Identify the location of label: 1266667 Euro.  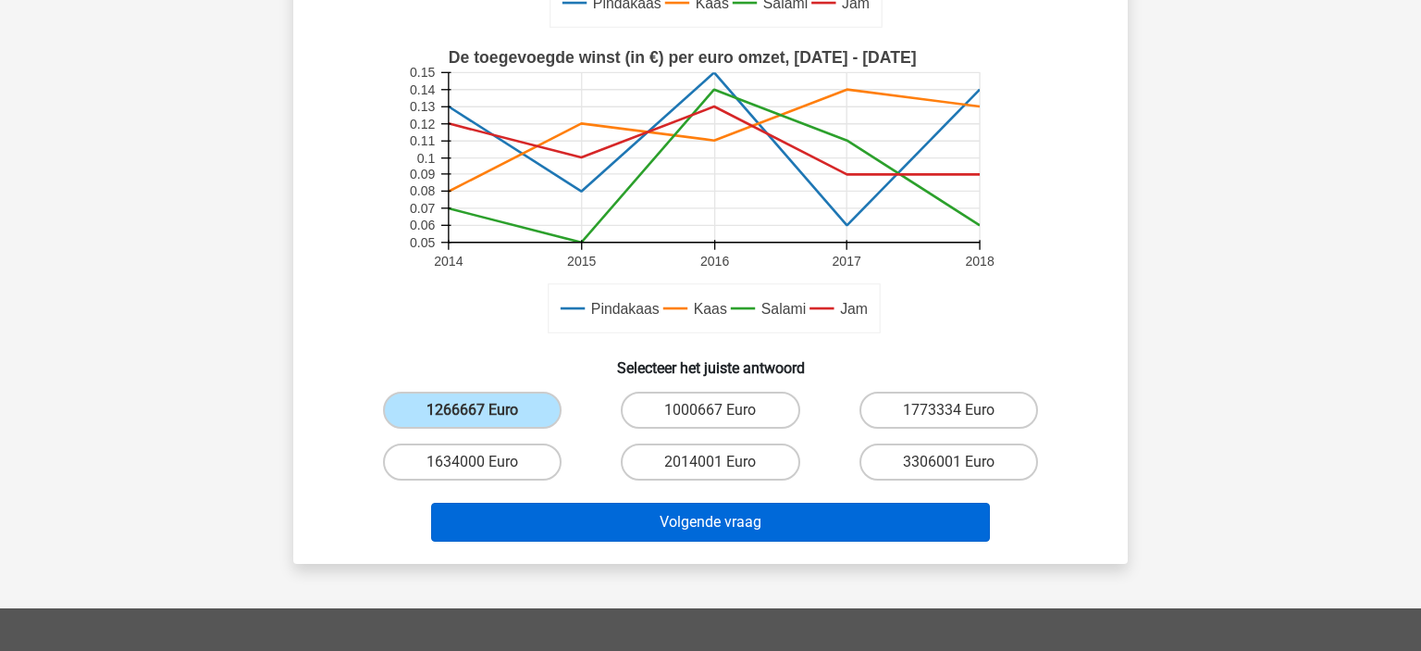
(472, 410).